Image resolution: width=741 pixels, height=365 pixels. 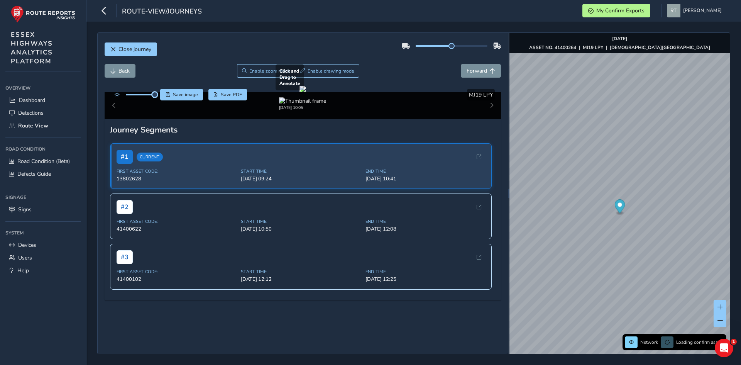 I want to click on span: 13802628, so click(x=176, y=179).